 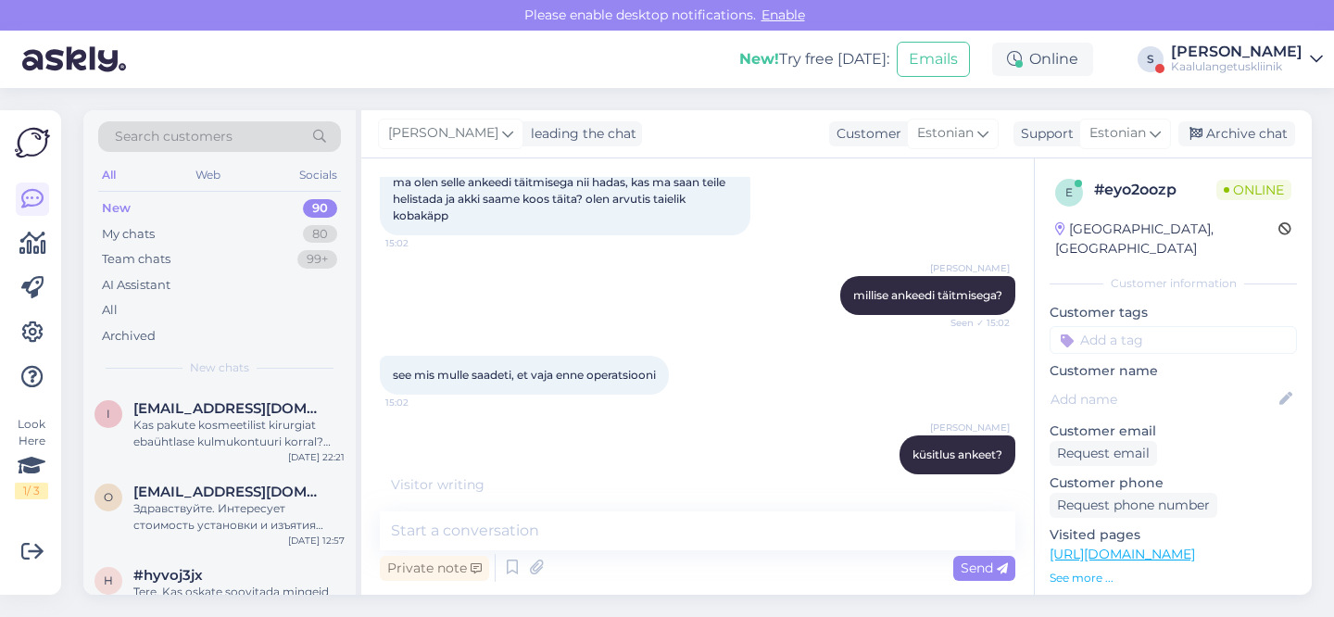 What do you see at coordinates (239, 433) in the screenshot?
I see `div: Kas pakute kosmeetilist kirurgiat ebaühtlase kulmukontuuri korral? Näiteks luutsemendi kasutamist?` at bounding box center [239, 433].